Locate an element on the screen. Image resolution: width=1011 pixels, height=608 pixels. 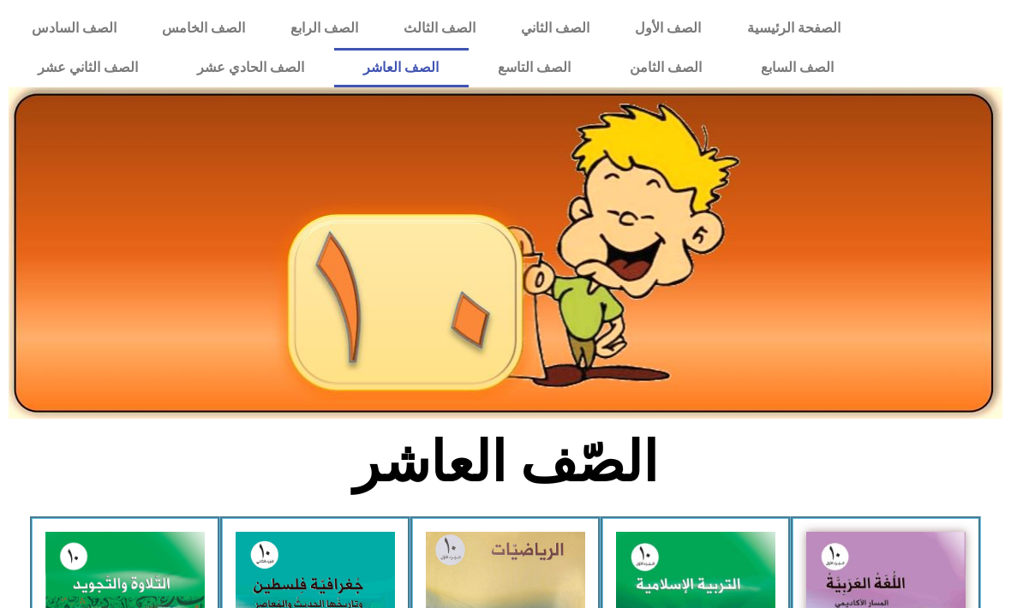
a: الصف السابع is located at coordinates (796, 68).